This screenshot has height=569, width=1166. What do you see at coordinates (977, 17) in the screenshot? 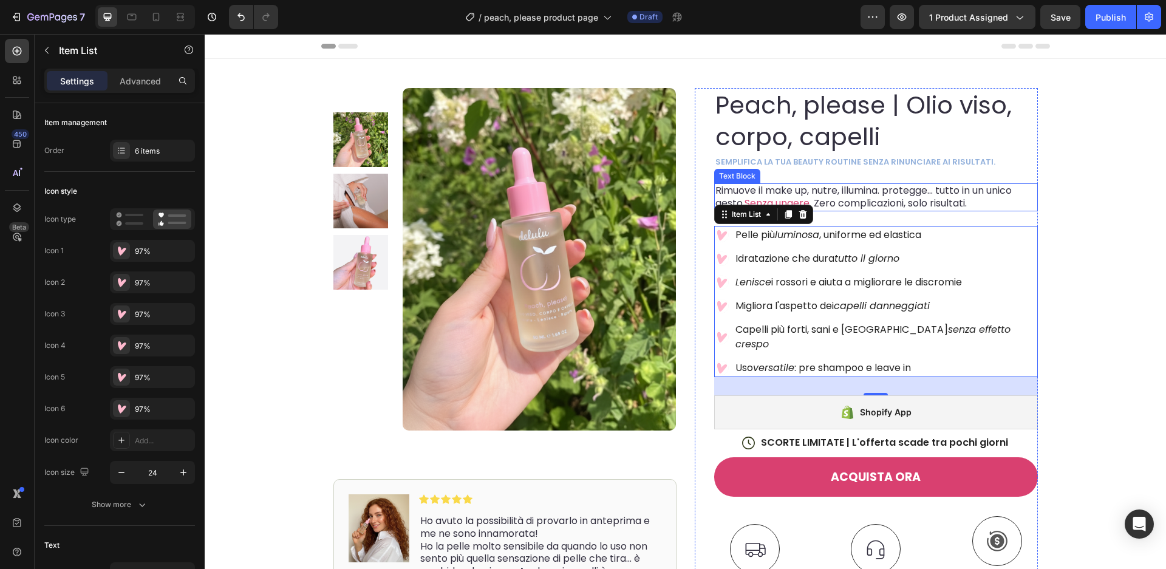
I see `button: 1 product assigned` at bounding box center [977, 17].